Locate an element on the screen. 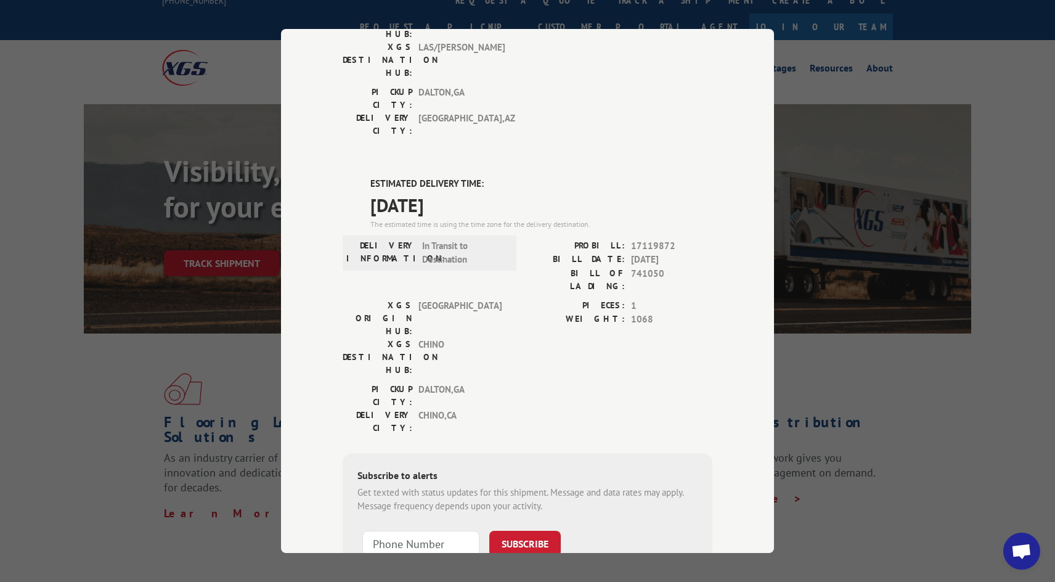 The image size is (1055, 582). label: DELIVERY INFORMATION: is located at coordinates (381, 253).